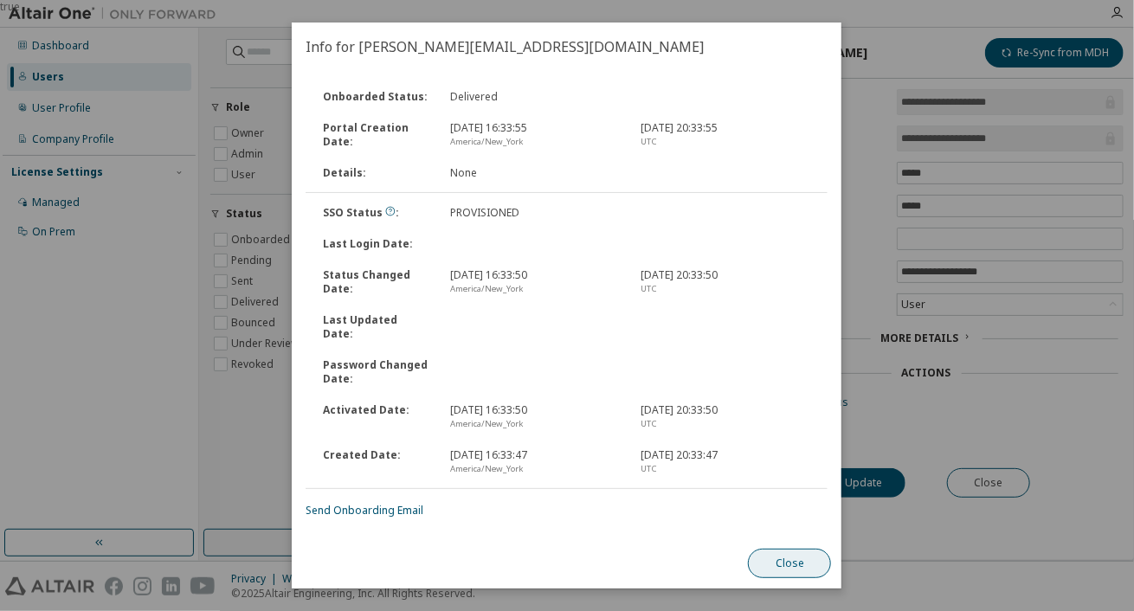 This screenshot has height=611, width=1134. Describe the element at coordinates (364, 510) in the screenshot. I see `a: Send Onboarding Email` at that location.